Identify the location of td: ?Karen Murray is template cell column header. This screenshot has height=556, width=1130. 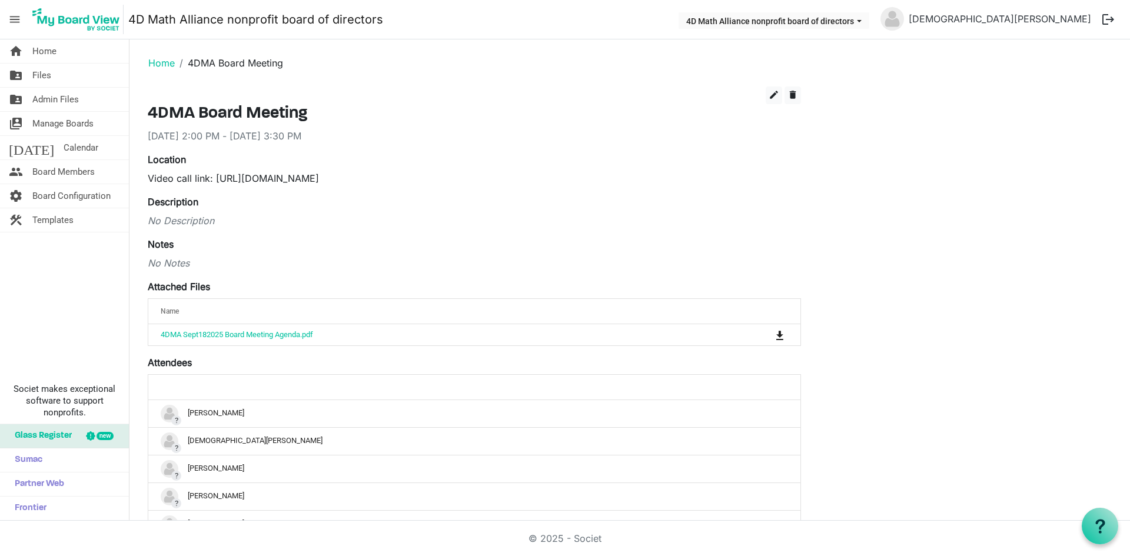
(474, 524).